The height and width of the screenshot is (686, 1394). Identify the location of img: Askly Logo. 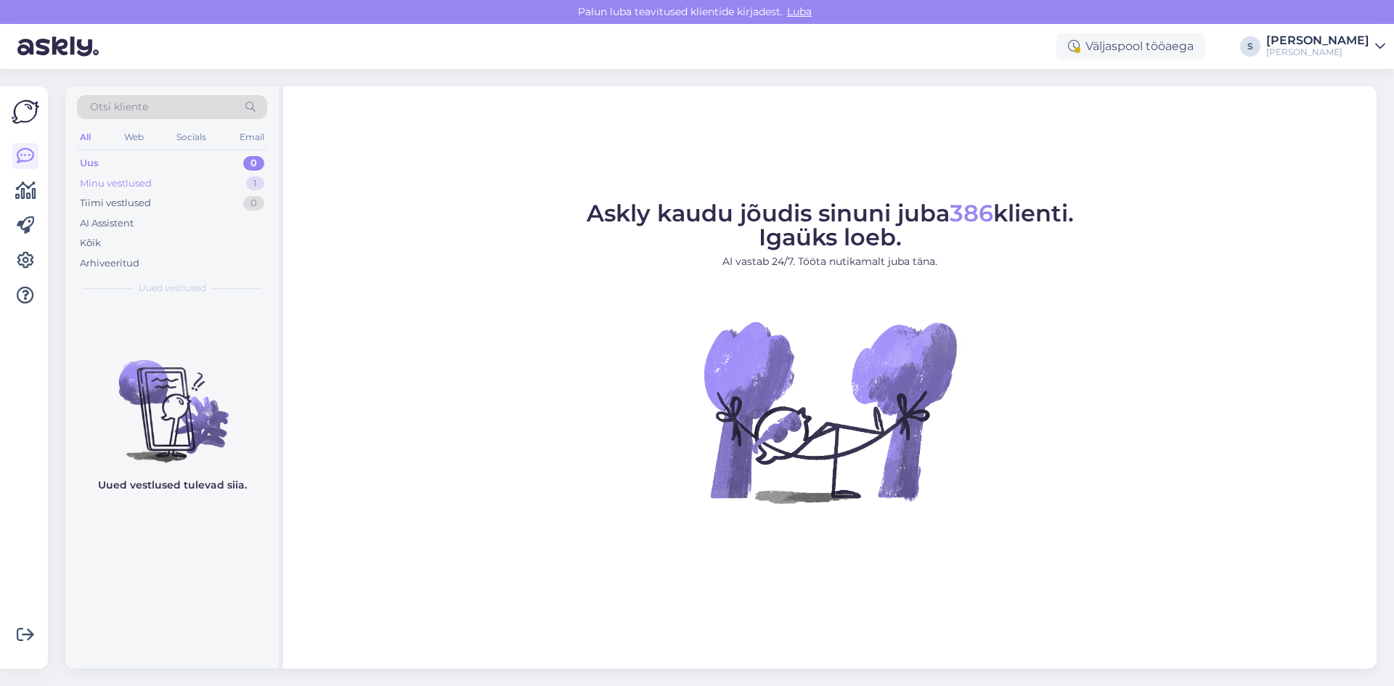
(25, 112).